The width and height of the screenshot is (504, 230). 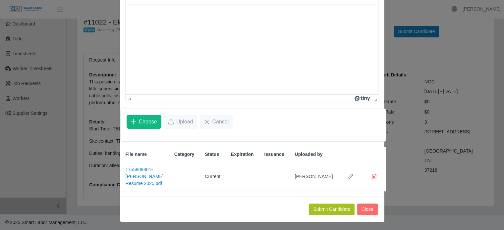 What do you see at coordinates (363, 99) in the screenshot?
I see `a: Powered by Tiny` at bounding box center [363, 99].